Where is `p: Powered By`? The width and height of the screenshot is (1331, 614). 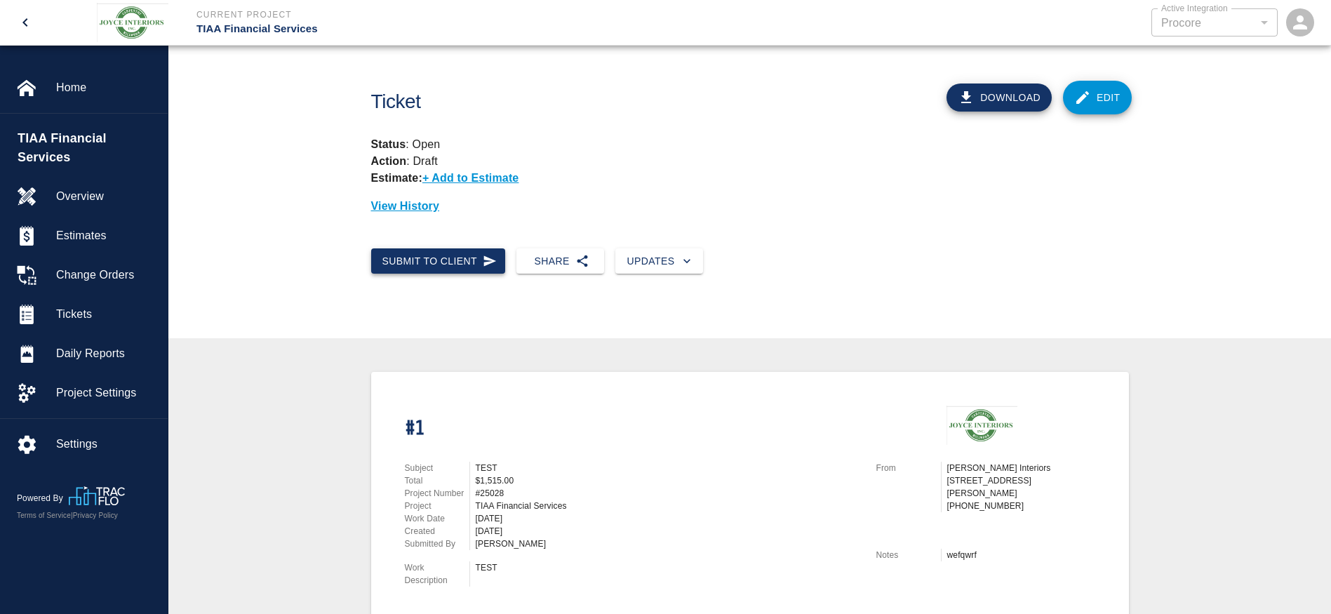 p: Powered By is located at coordinates (43, 498).